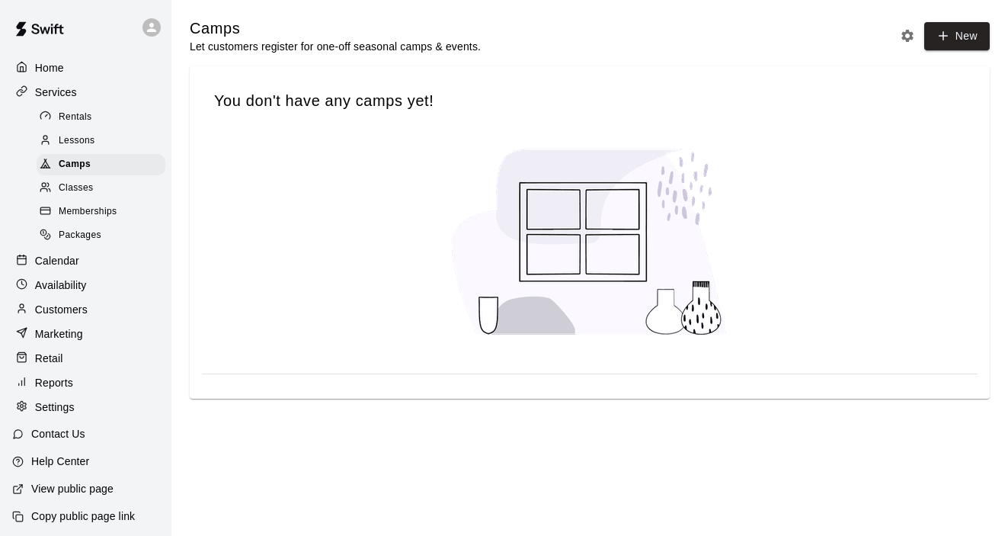 This screenshot has height=536, width=1008. Describe the element at coordinates (85, 309) in the screenshot. I see `div: Customers` at that location.